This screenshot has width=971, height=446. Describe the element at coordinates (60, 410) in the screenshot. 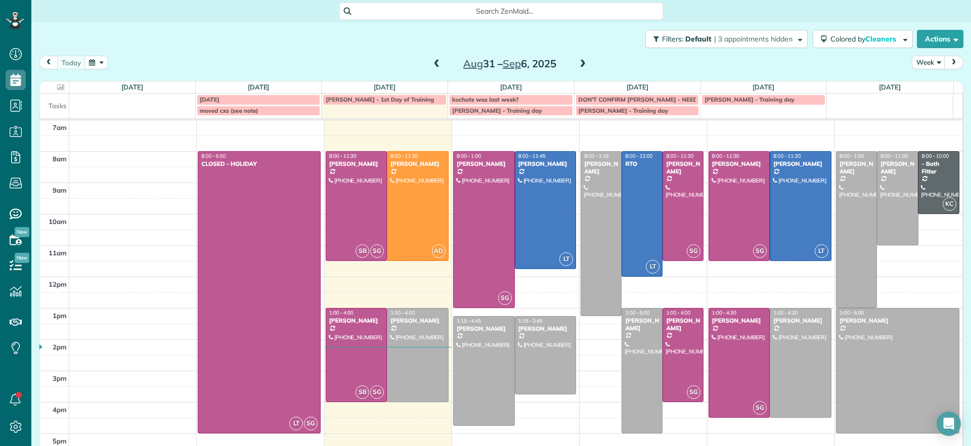

I see `span: 4pm` at that location.